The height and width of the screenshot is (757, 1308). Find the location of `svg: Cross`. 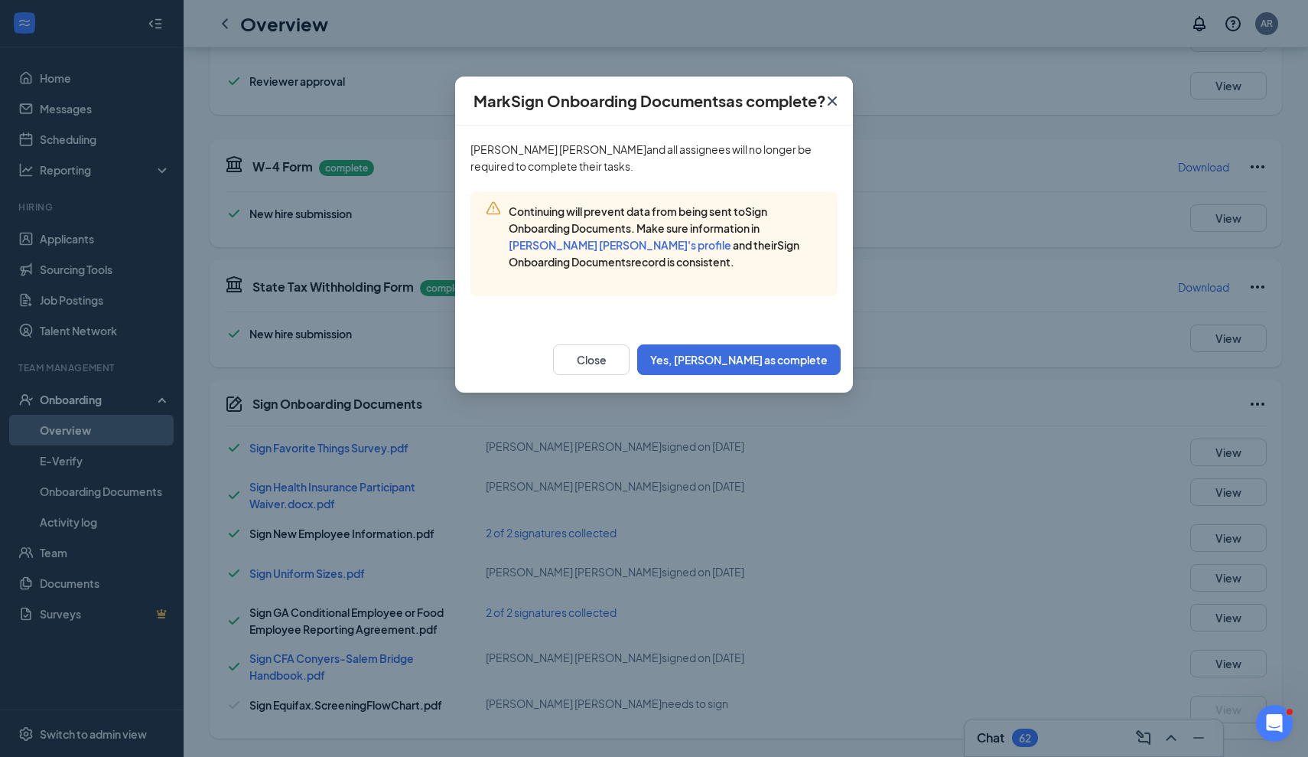

svg: Cross is located at coordinates (832, 101).